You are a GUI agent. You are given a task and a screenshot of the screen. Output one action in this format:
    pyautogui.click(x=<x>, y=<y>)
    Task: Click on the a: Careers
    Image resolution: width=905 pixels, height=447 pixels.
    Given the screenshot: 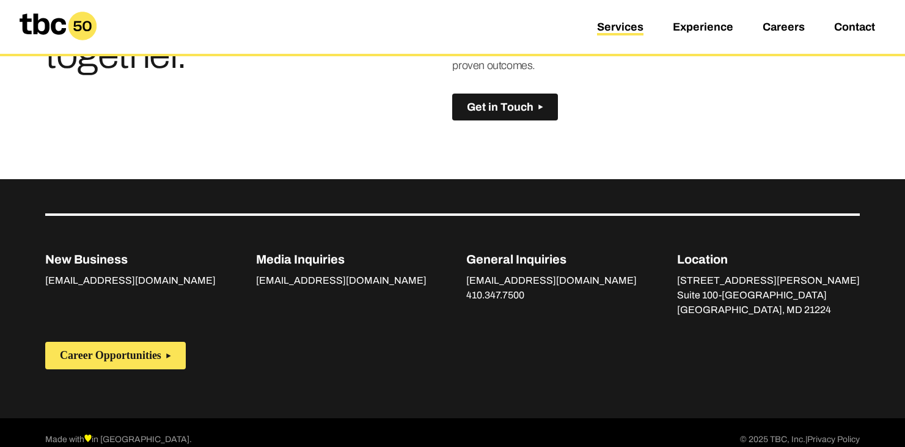 What is the action you would take?
    pyautogui.click(x=784, y=28)
    